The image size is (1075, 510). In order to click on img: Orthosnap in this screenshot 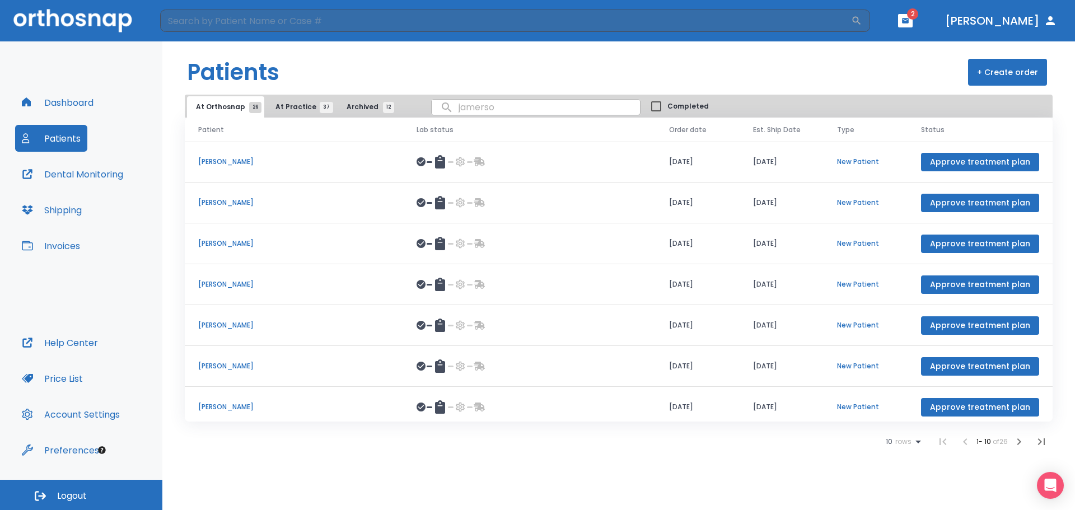, I will do `click(73, 20)`.